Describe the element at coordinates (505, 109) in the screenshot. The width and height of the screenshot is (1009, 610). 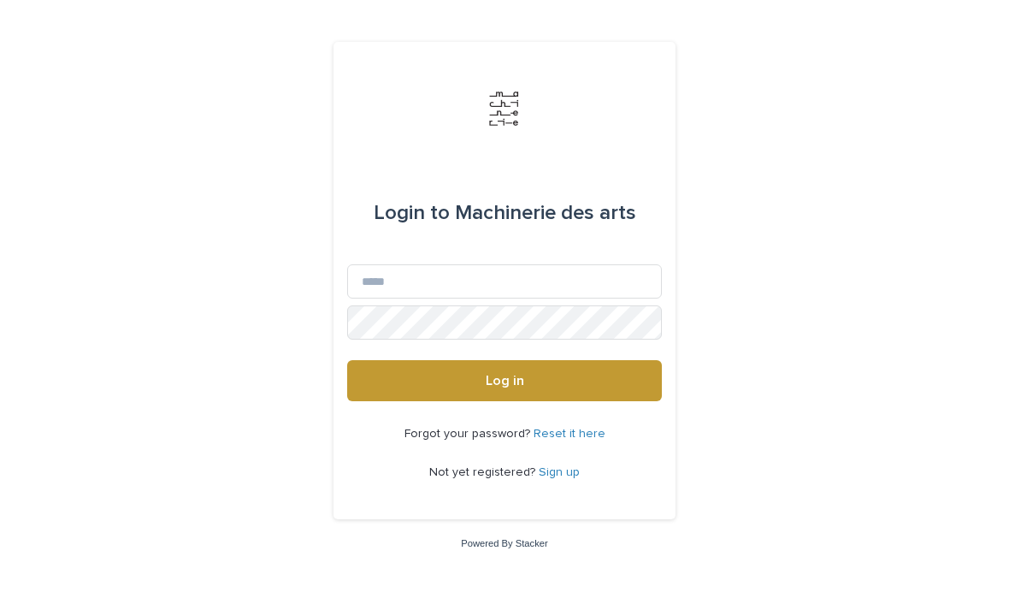
I see `img: Jx8JiDZqSLW7pnA6nIo1` at that location.